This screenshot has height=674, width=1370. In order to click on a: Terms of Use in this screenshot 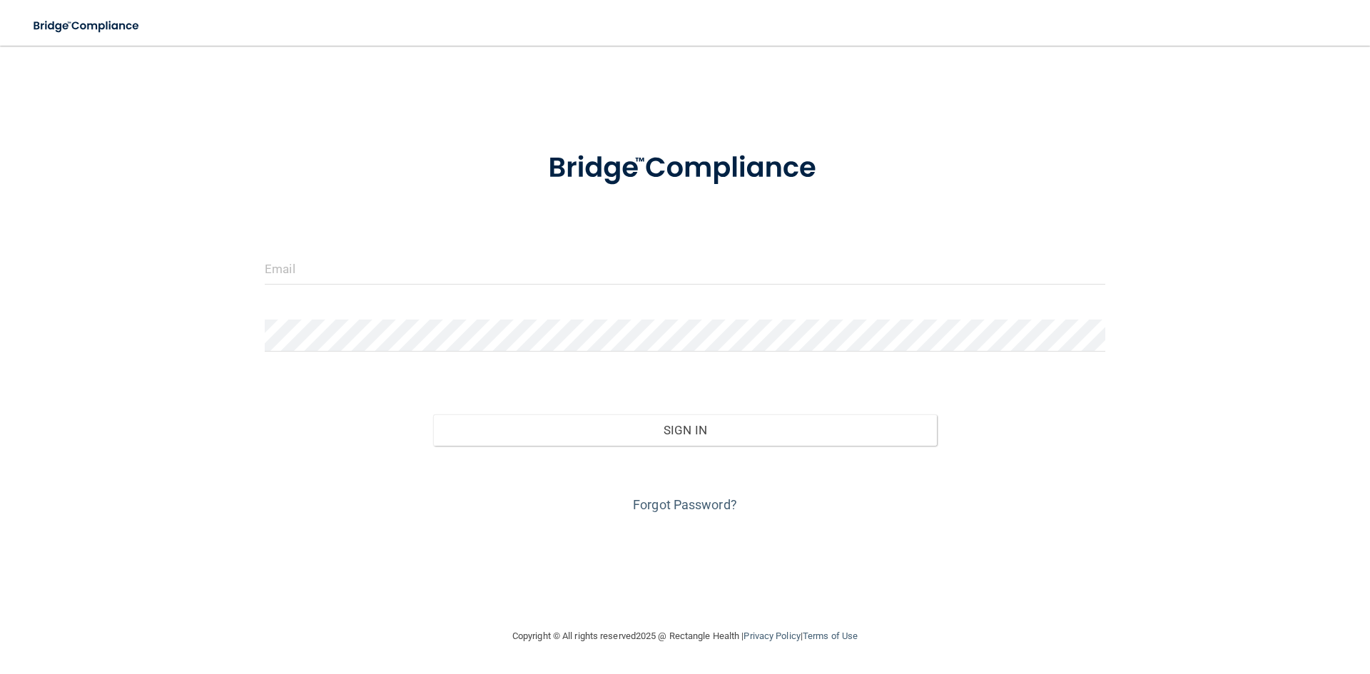, I will do `click(830, 636)`.